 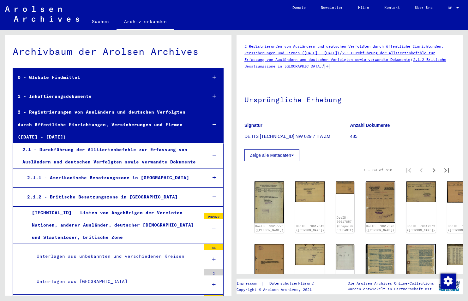 I want to click on div: 2 - Registrierungen von Ausländern und deutschen Verfolgten durch öffentliche Einrichtungen, Vers..., so click(x=107, y=125).